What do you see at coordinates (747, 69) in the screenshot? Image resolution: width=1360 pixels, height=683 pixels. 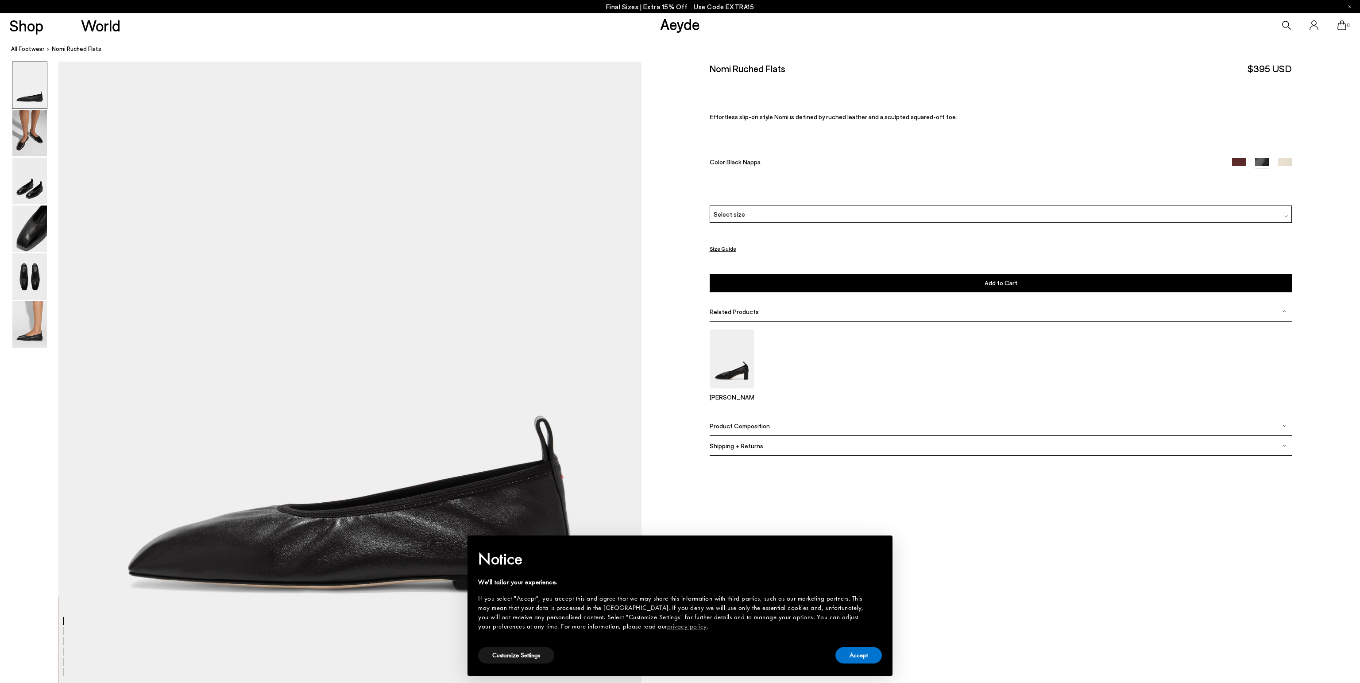 I see `h2: Nomi Ruched Flats` at bounding box center [747, 69].